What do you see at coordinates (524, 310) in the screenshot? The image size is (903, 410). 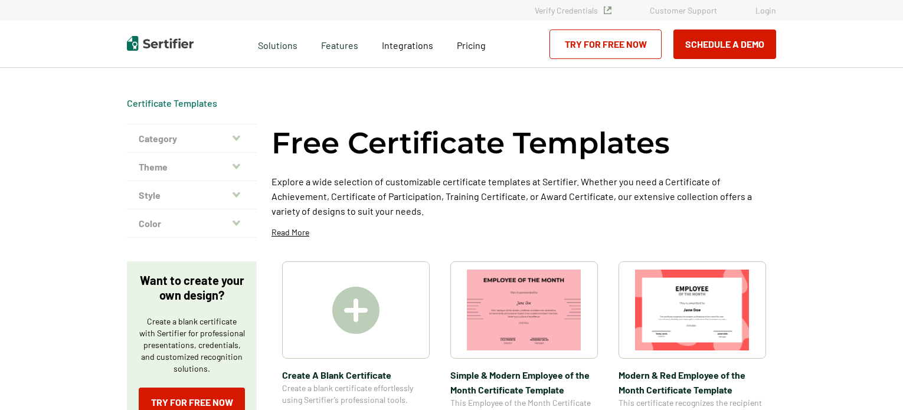 I see `img: Simple & Modern Employee of the Month Certificate Template` at bounding box center [524, 310].